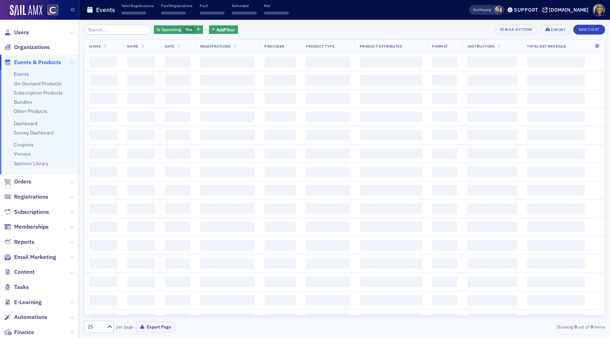 This screenshot has width=610, height=338. I want to click on div: Showing out of items, so click(521, 327).